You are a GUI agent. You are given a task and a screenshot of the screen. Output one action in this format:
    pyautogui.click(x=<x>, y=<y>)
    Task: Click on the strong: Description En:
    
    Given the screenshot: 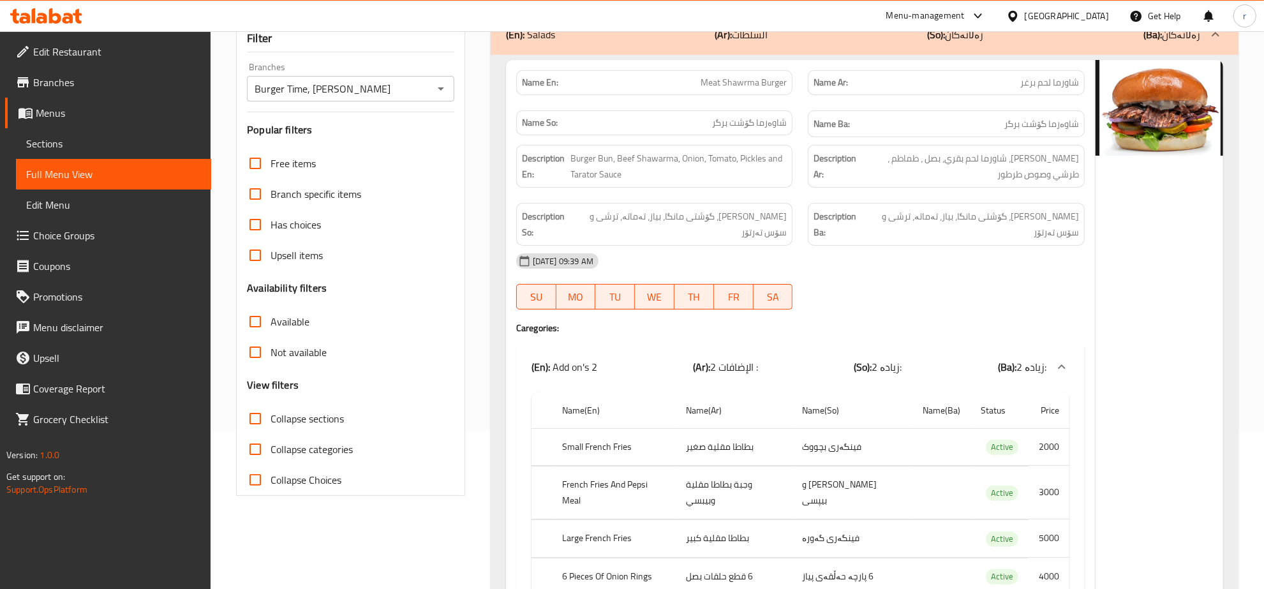 What is the action you would take?
    pyautogui.click(x=545, y=166)
    